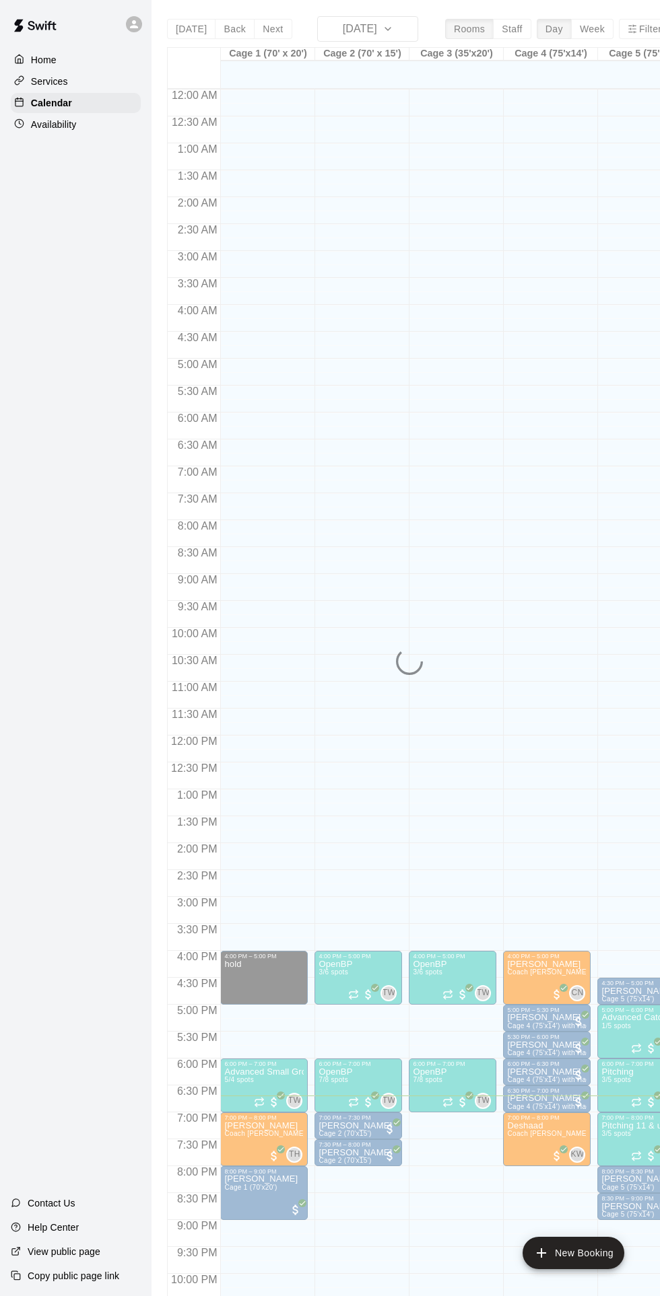 The width and height of the screenshot is (660, 1296). Describe the element at coordinates (264, 1193) in the screenshot. I see `div: 8:00 PM – 9:00 PM: Samuel Pierro` at that location.